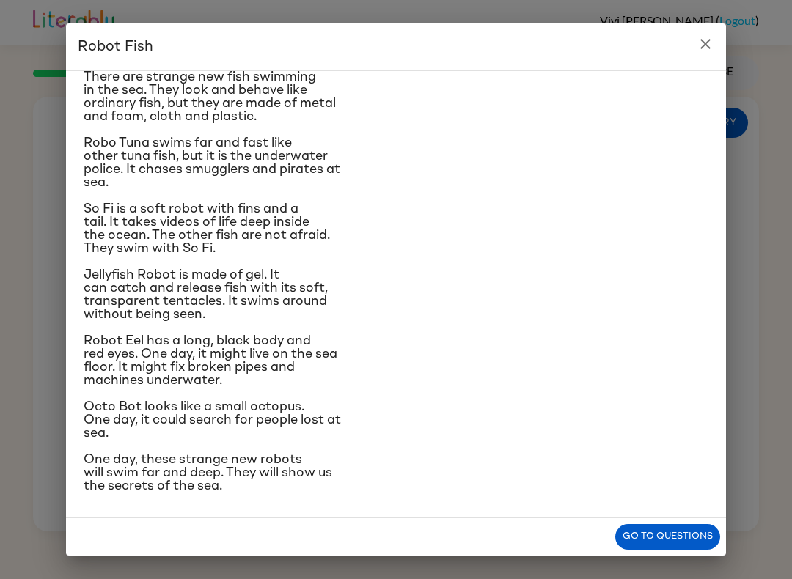 This screenshot has width=792, height=579. I want to click on span: There are strange new fish swimming in the sea. They look and behave like ordinary fish, but they..., so click(210, 97).